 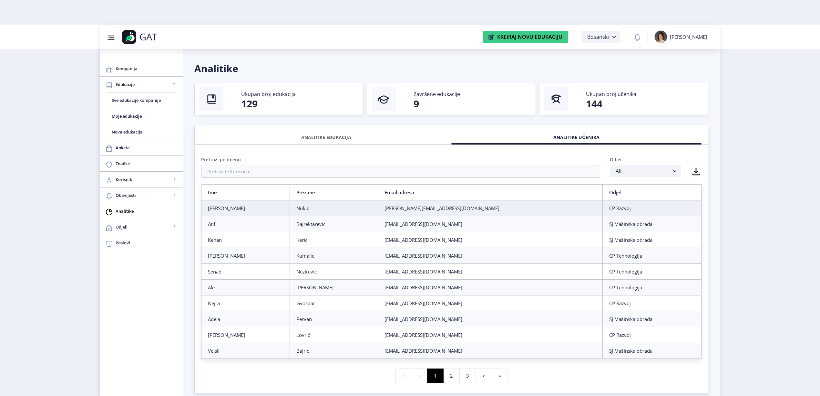 I want to click on div: Bajrektarevic, so click(x=334, y=224).